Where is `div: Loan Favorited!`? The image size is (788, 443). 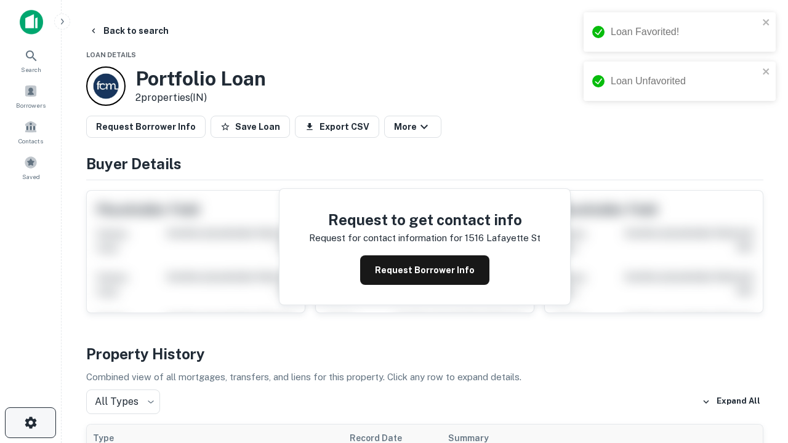
div: Loan Favorited! is located at coordinates (684, 32).